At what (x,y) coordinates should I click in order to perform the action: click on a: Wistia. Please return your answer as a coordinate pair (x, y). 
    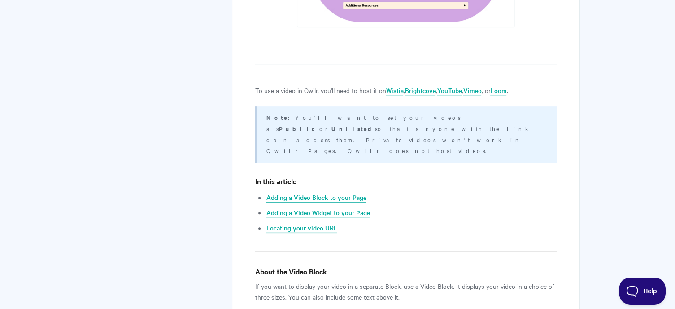
    Looking at the image, I should click on (394, 91).